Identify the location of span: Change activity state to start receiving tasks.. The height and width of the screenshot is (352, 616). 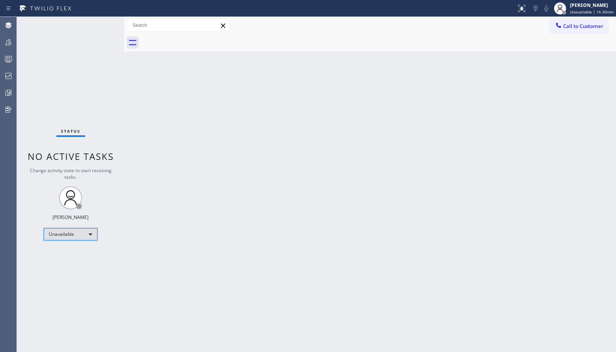
(71, 174).